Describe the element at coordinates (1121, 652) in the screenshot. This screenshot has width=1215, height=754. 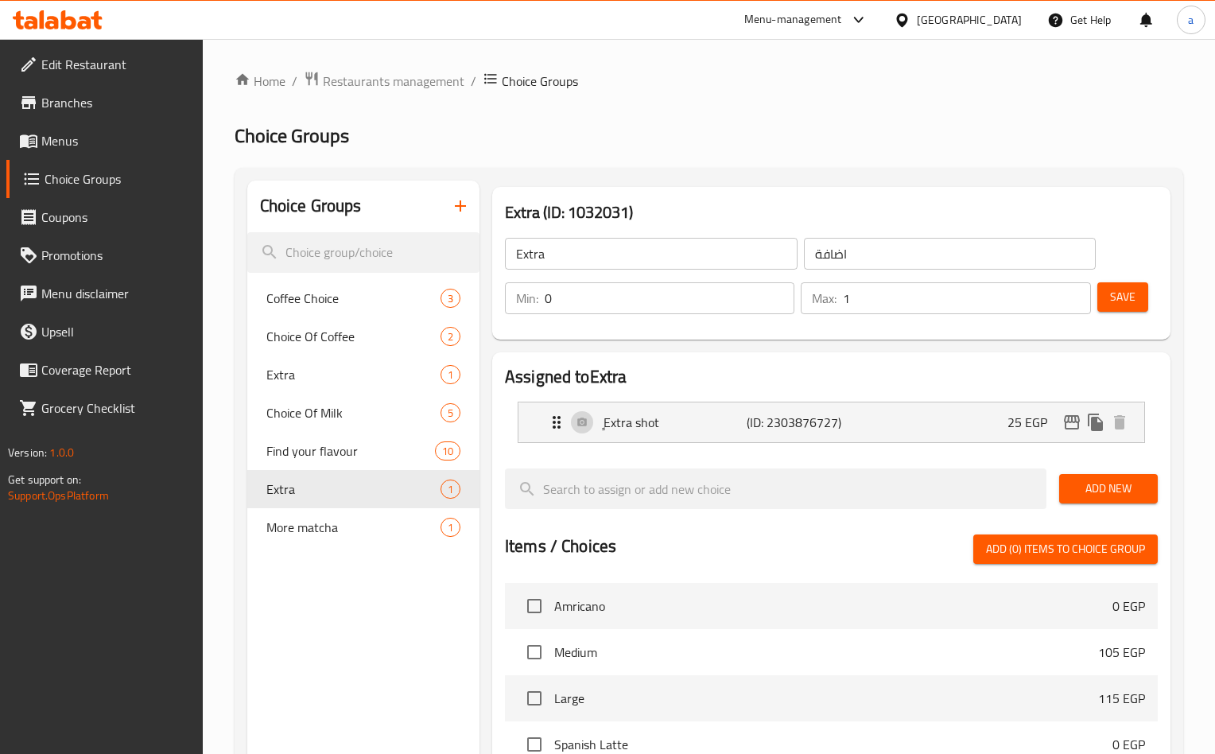
I see `p: 105 EGP` at that location.